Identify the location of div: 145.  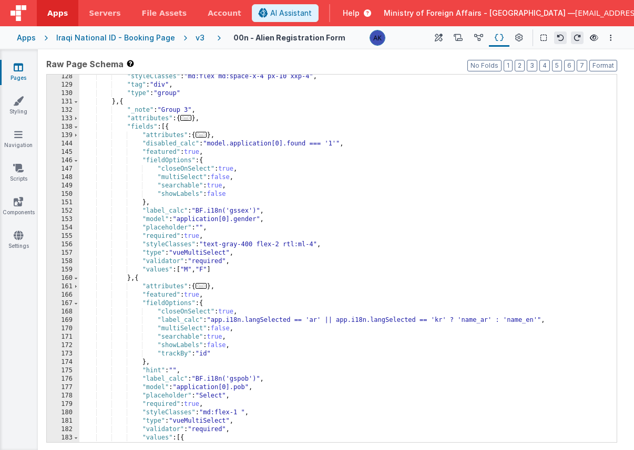
(63, 152).